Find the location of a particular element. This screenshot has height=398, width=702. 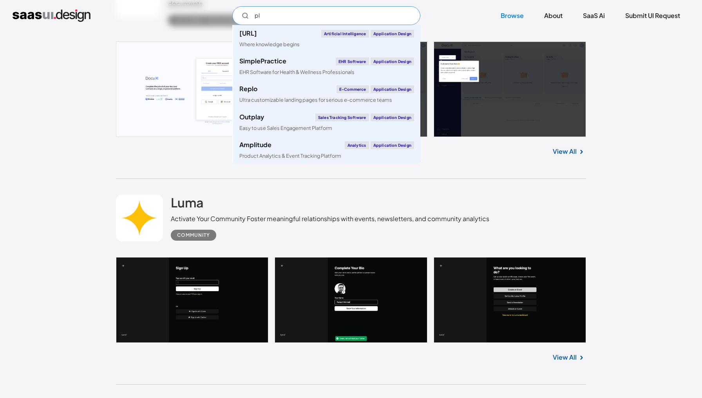

a: Luma is located at coordinates (187, 204).